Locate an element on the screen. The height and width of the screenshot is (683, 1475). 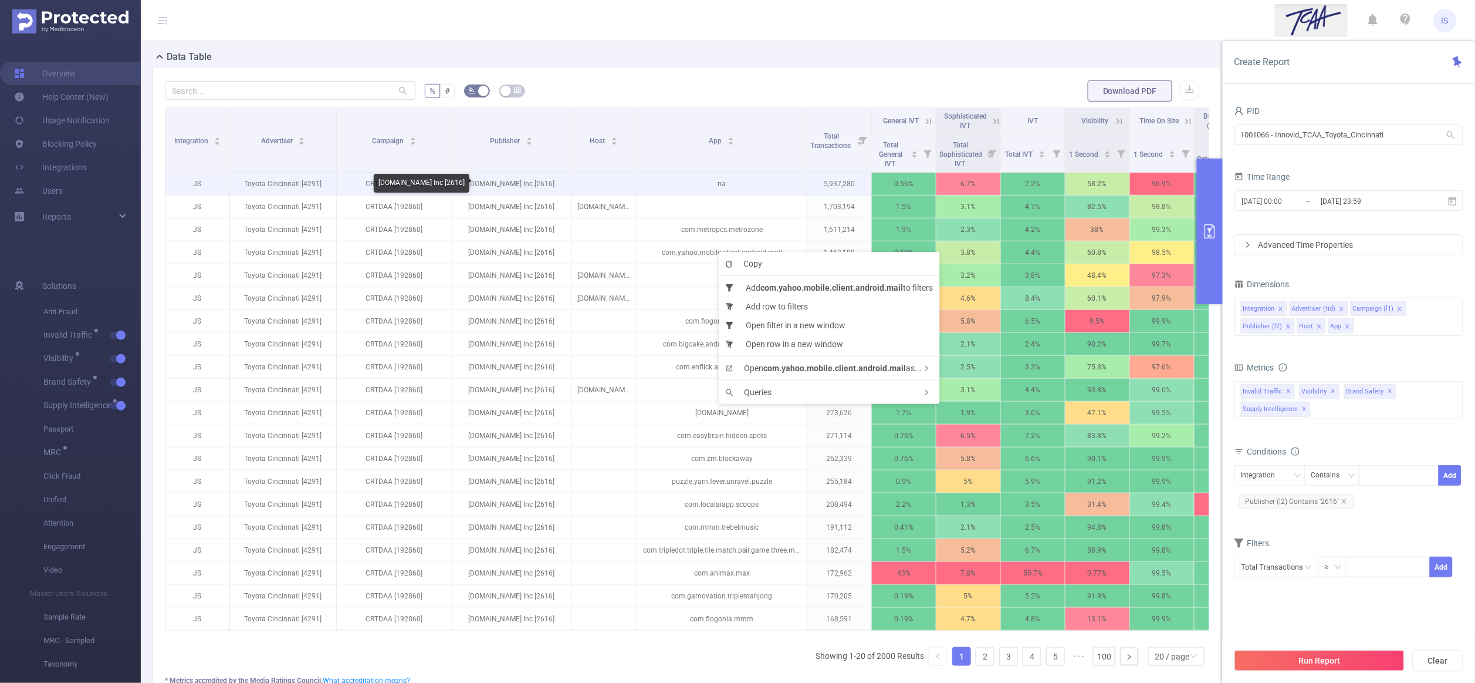
p: com.fiogonia.blockjam is located at coordinates (722, 321).